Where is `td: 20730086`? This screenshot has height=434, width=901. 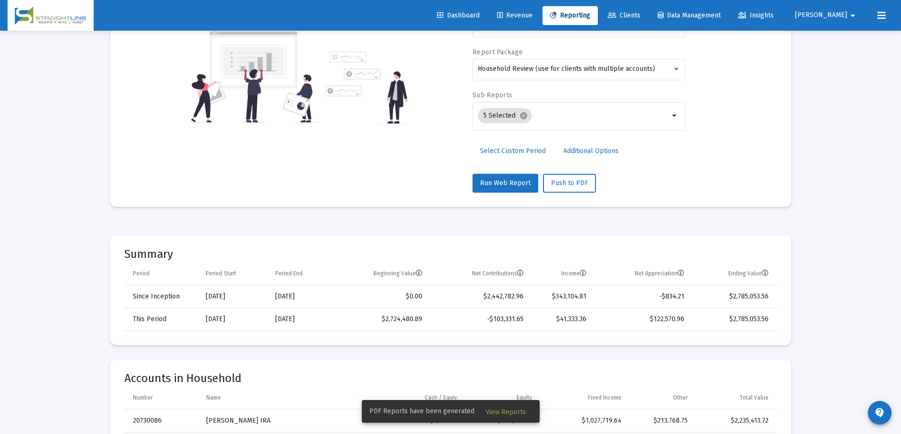 td: 20730086 is located at coordinates (162, 421).